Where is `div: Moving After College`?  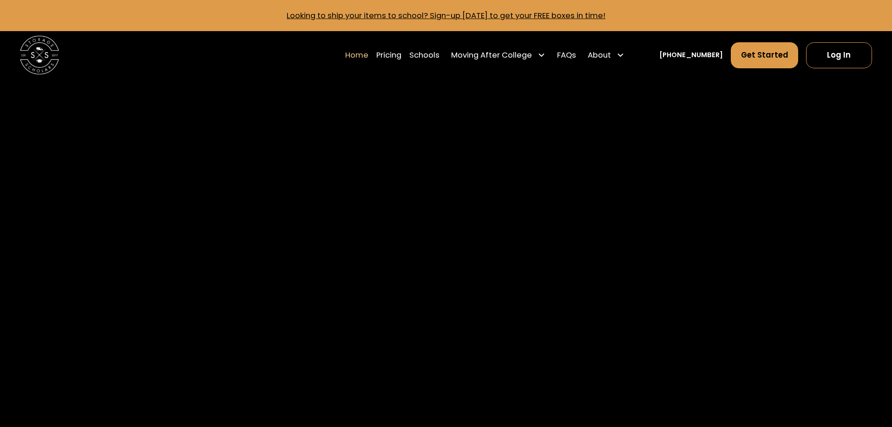
div: Moving After College is located at coordinates (491, 55).